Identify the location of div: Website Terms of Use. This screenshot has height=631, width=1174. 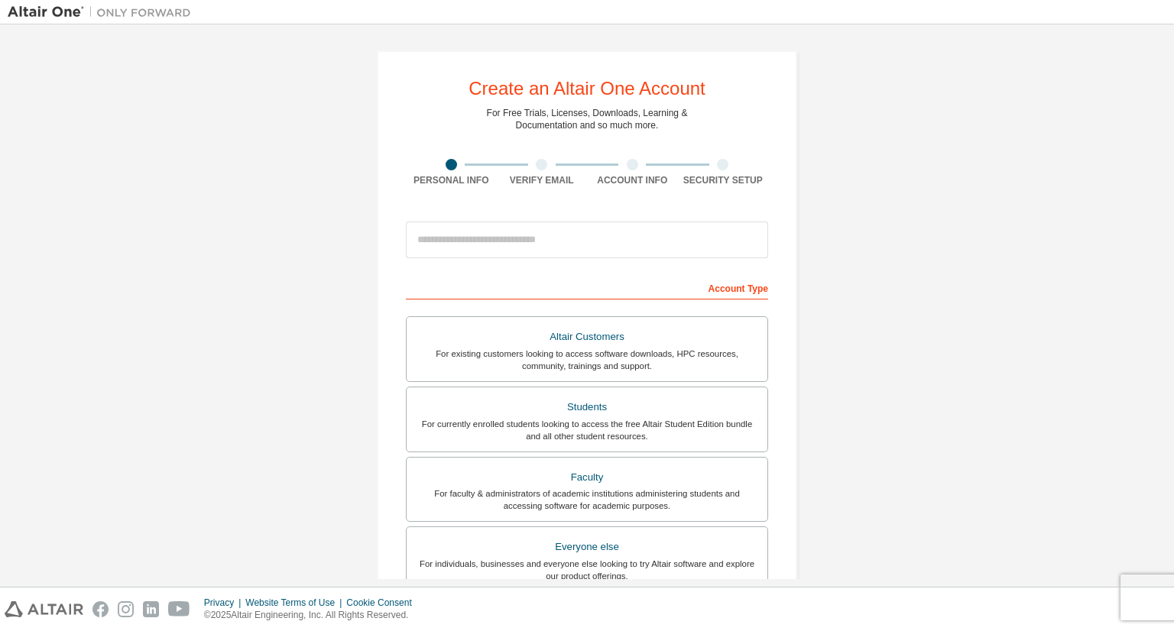
(296, 603).